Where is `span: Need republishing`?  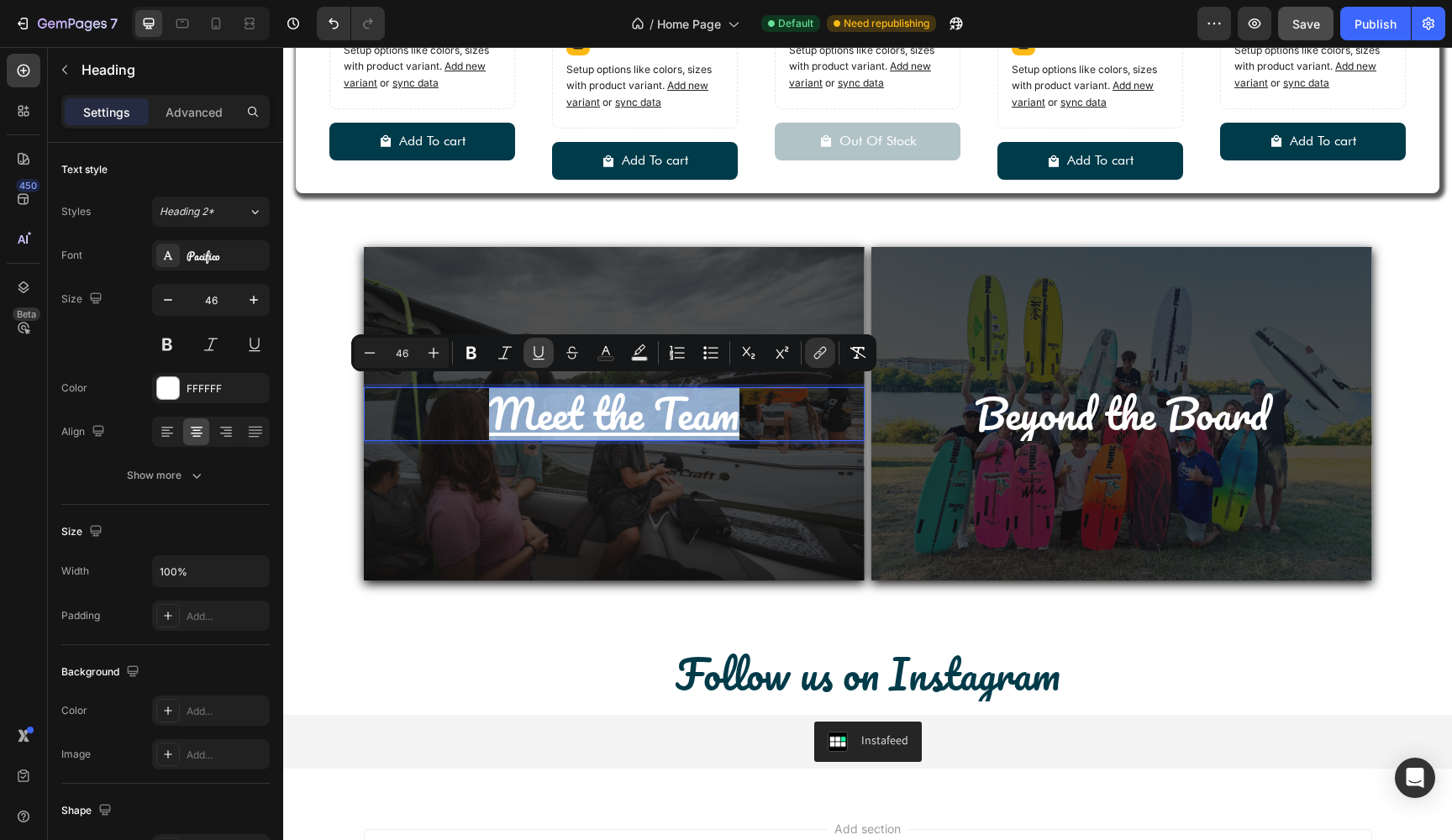 span: Need republishing is located at coordinates (887, 24).